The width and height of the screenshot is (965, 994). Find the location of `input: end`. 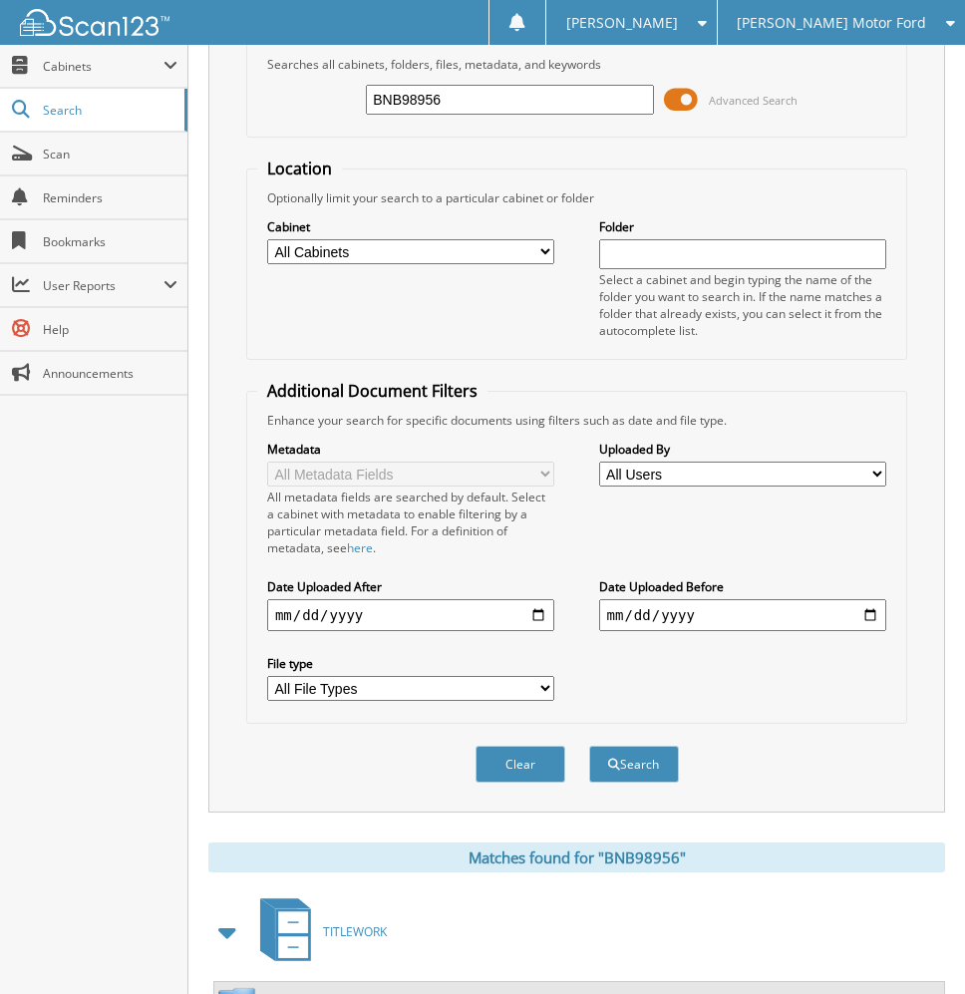

input: end is located at coordinates (742, 615).